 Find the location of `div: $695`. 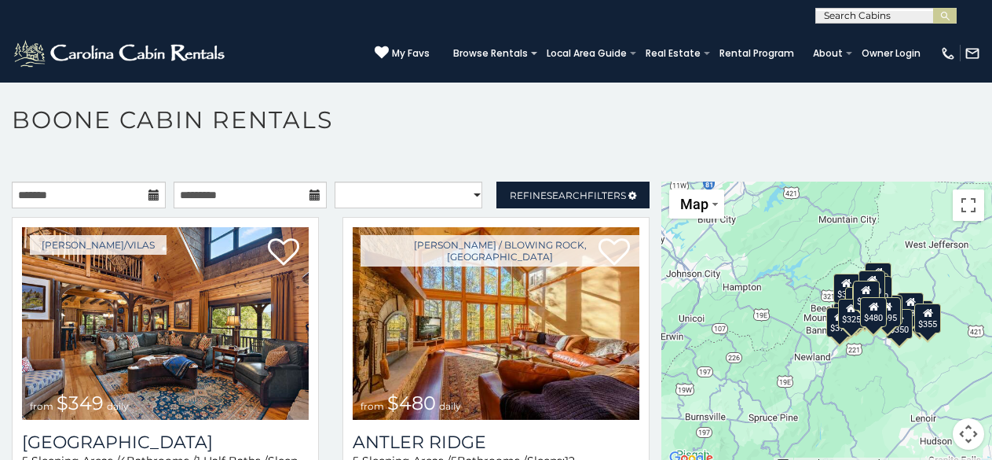

div: $695 is located at coordinates (887, 312).